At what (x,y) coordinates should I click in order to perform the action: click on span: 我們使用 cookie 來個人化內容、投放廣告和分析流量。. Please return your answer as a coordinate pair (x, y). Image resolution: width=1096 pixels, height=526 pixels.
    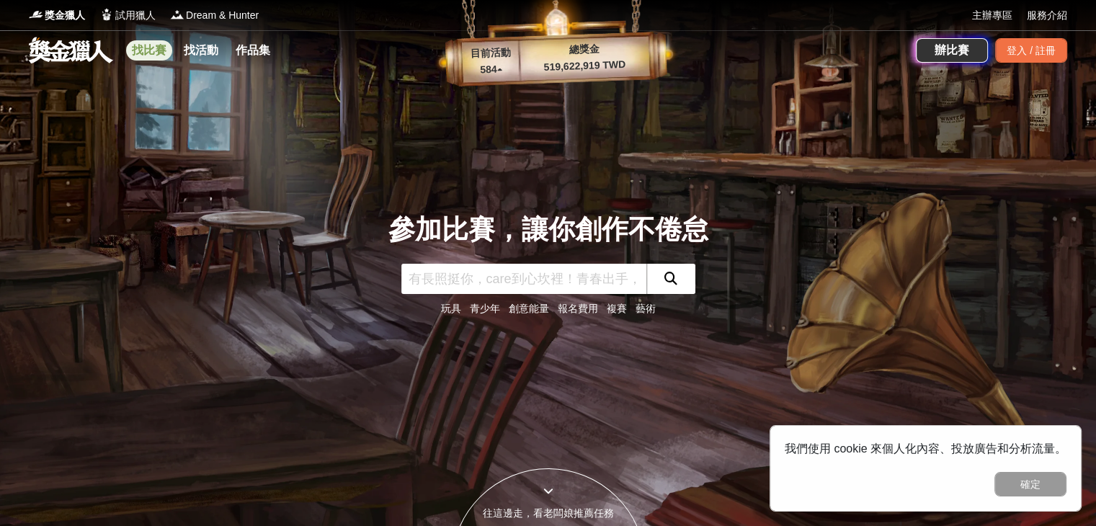
    Looking at the image, I should click on (925, 448).